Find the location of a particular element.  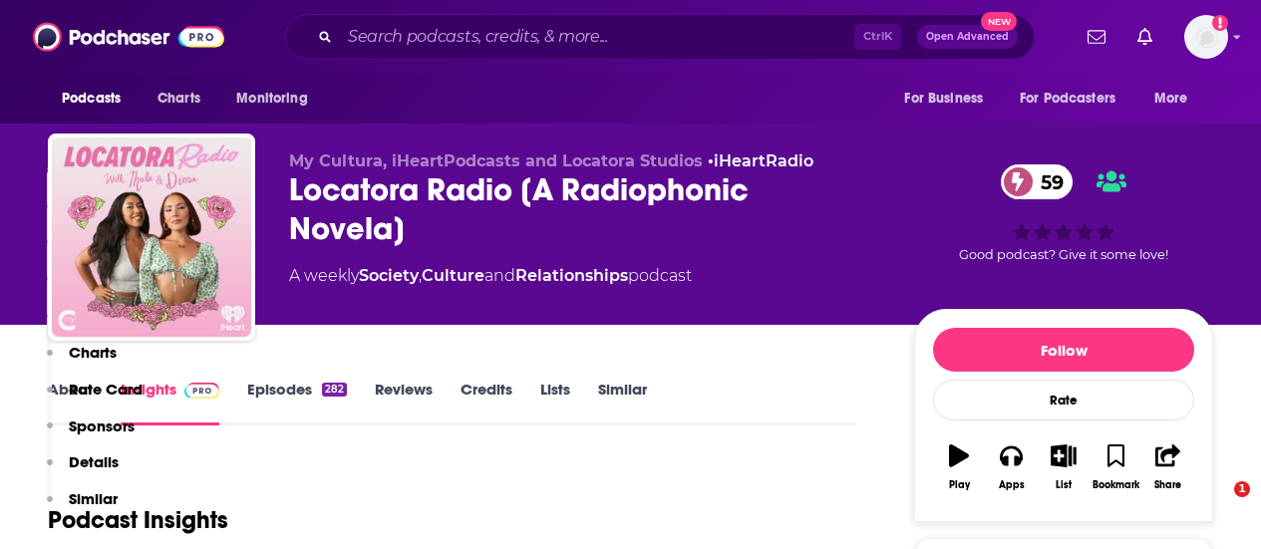

span: My Cultura, iHeartPodcasts and Locatora Studios is located at coordinates (496, 161).